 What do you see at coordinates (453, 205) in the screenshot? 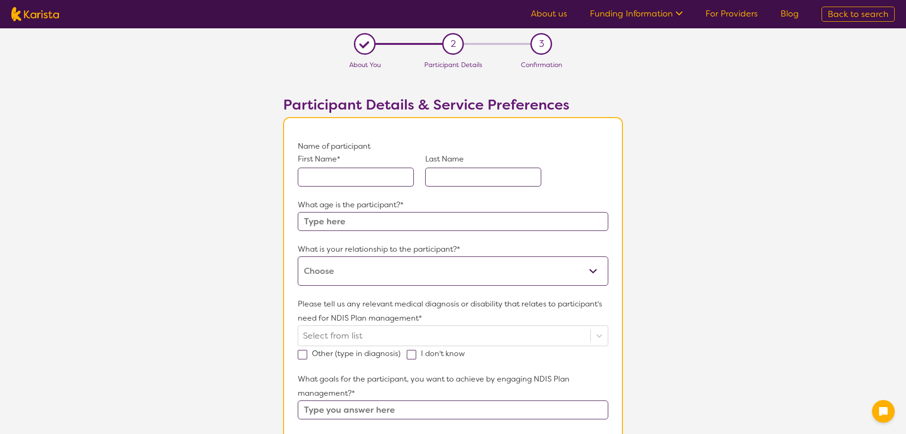
I see `p: What age is the participant?*` at bounding box center [453, 205].